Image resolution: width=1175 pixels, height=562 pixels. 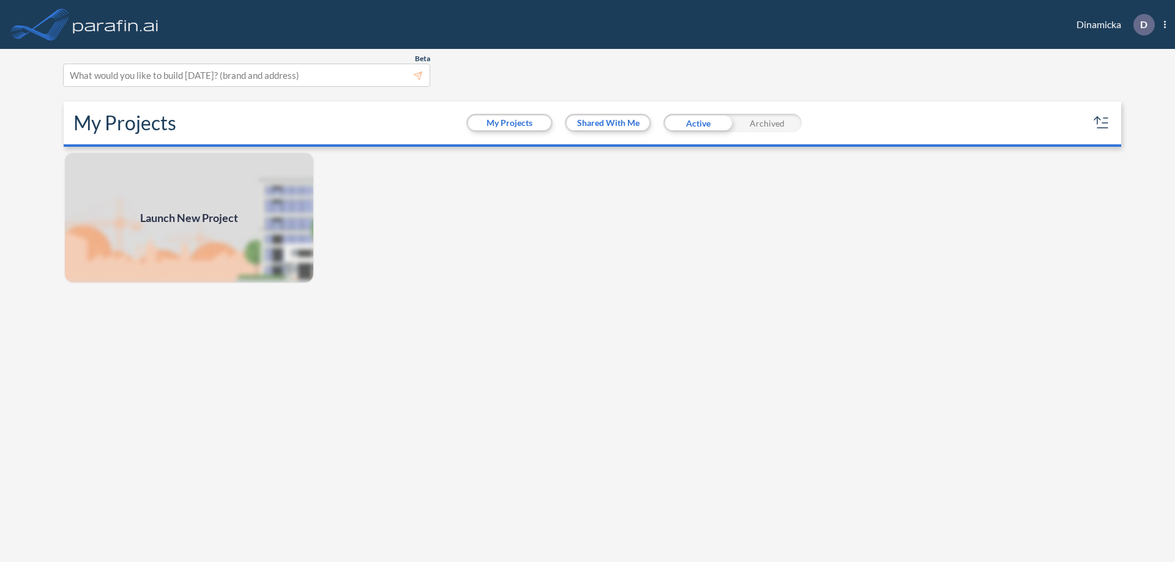 What do you see at coordinates (189, 218) in the screenshot?
I see `a: Launch New Project` at bounding box center [189, 218].